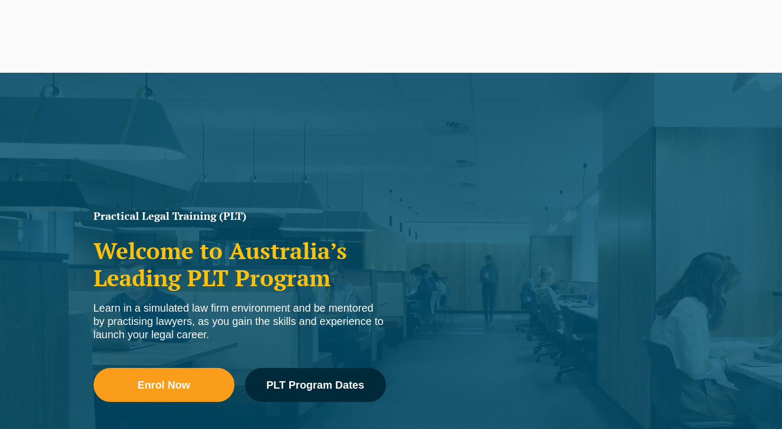 This screenshot has width=782, height=429. I want to click on span: PLT Program Dates, so click(315, 385).